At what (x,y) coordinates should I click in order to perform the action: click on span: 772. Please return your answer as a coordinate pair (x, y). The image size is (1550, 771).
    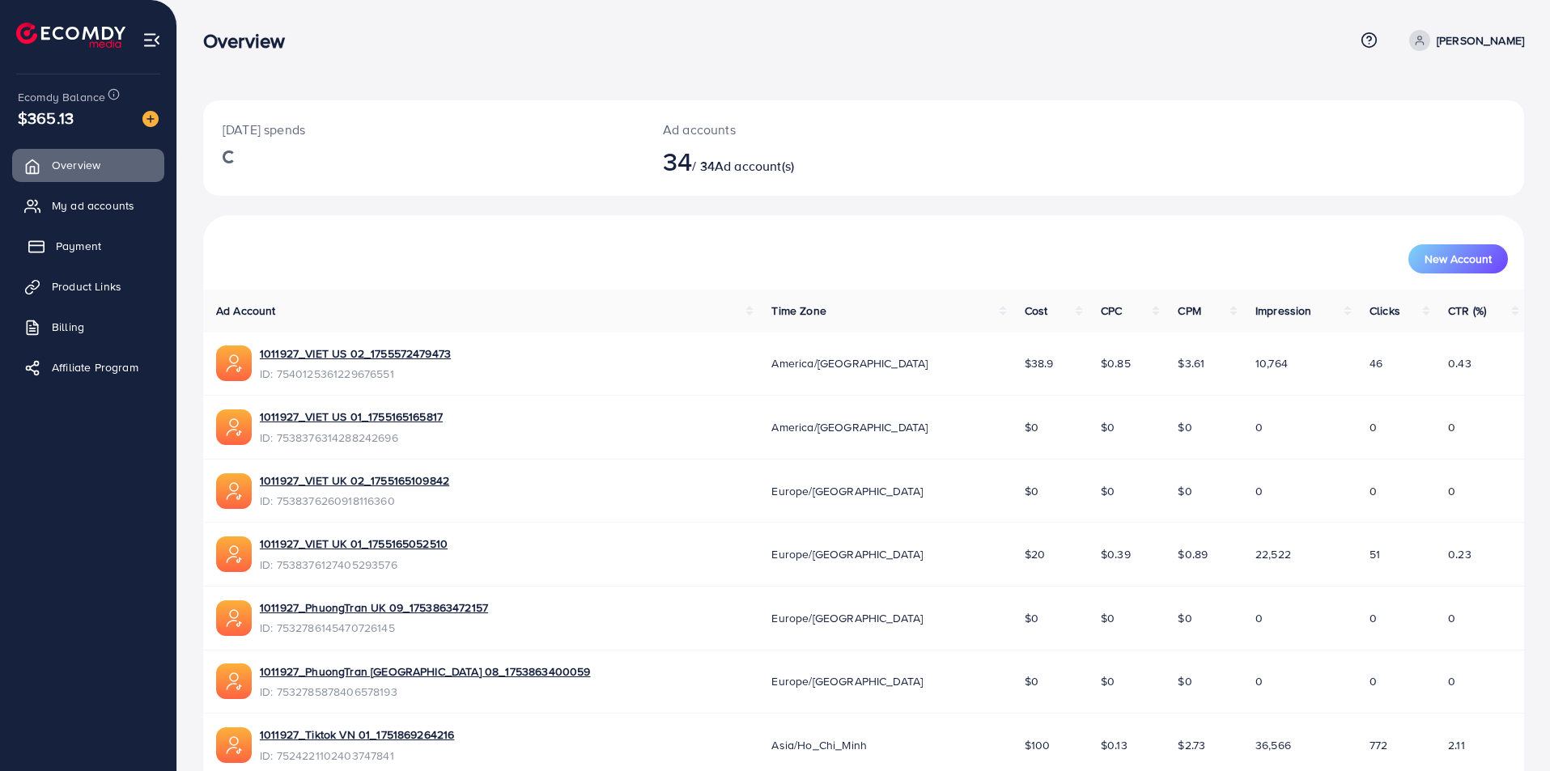
    Looking at the image, I should click on (1378, 745).